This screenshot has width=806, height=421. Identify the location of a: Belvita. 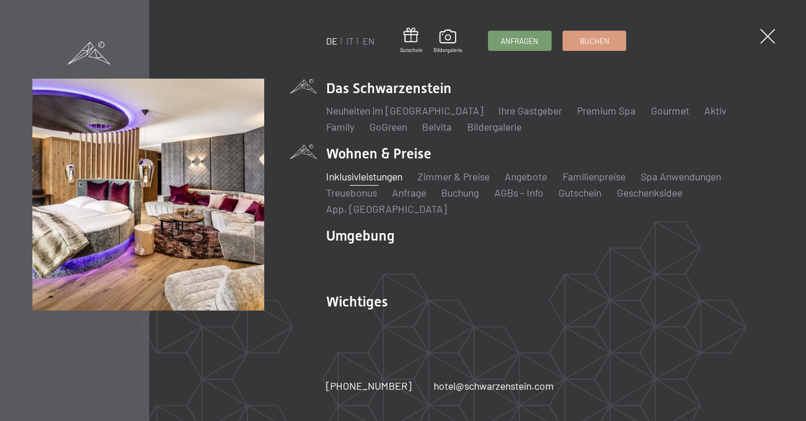
(437, 127).